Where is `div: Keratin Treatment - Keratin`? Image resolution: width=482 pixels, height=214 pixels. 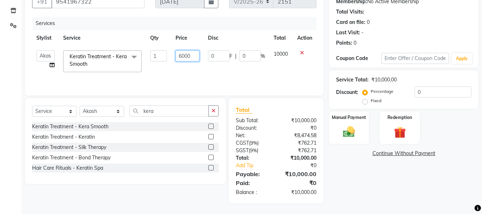 div: Keratin Treatment - Keratin is located at coordinates (63, 137).